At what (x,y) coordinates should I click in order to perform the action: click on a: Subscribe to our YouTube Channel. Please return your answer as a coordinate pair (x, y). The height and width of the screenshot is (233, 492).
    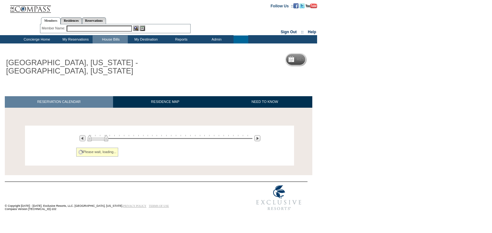
    Looking at the image, I should click on (311, 5).